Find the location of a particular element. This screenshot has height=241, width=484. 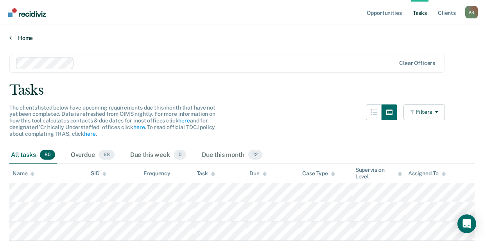

span: 0 is located at coordinates (180, 155).